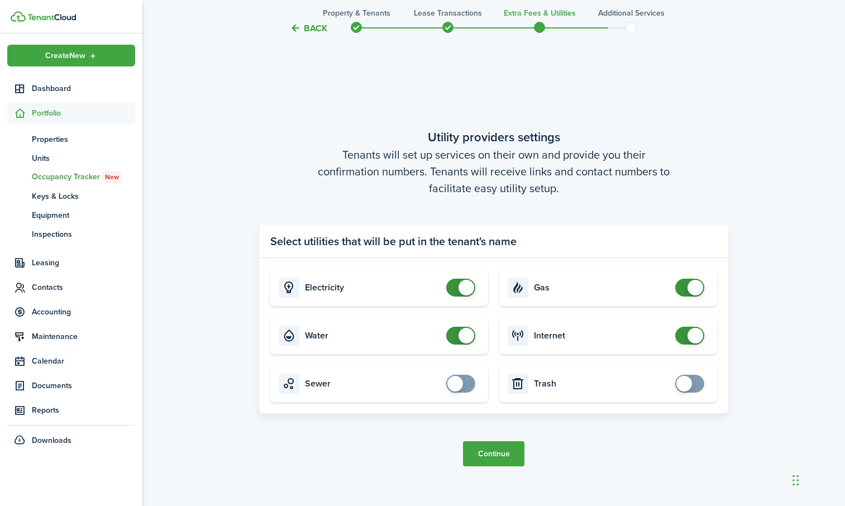  Describe the element at coordinates (494, 137) in the screenshot. I see `wizard-step-header-title: Utility providers settings` at that location.